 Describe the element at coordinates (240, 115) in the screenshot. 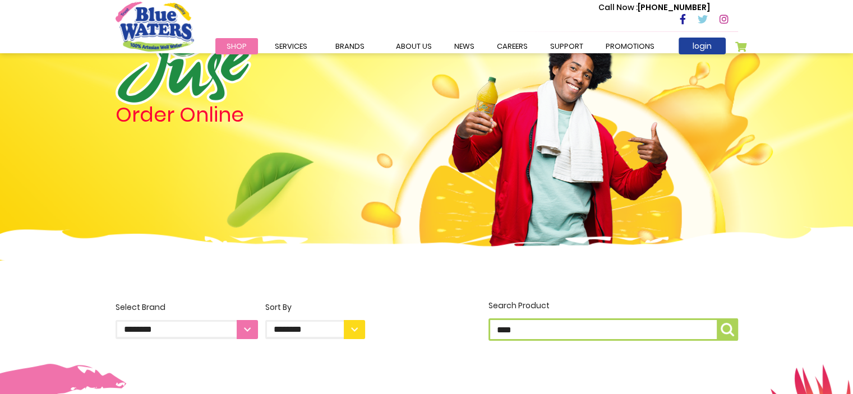

I see `h4: Order Online` at that location.